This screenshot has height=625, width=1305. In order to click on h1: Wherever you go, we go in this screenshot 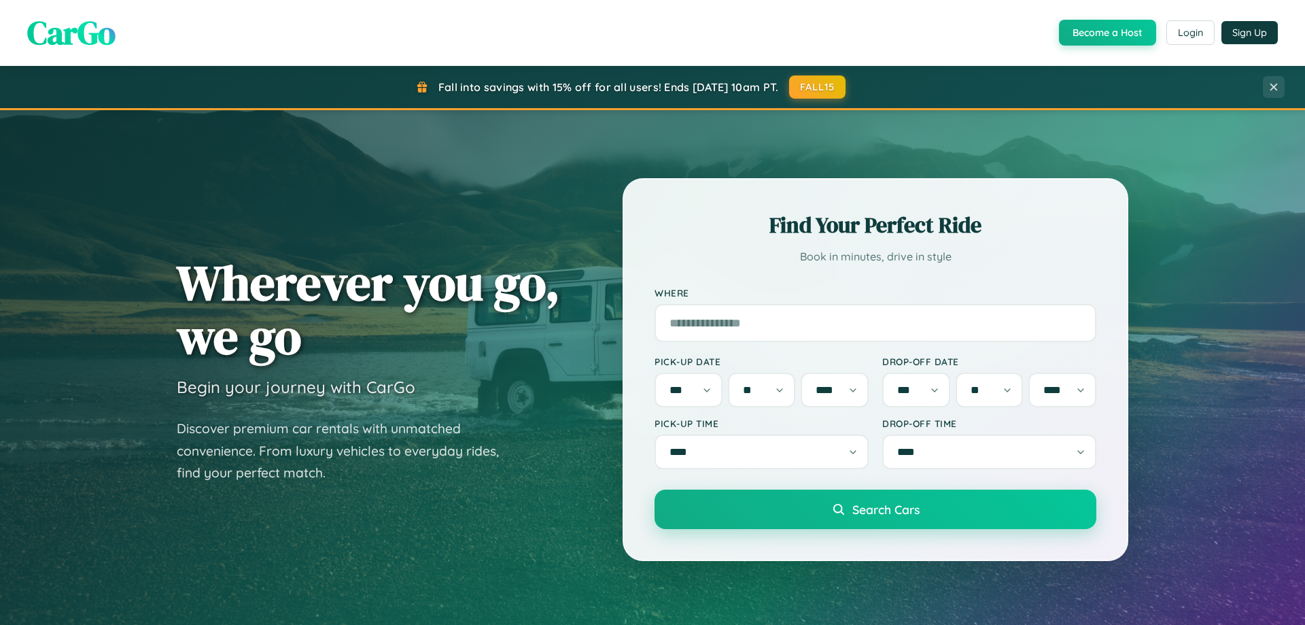, I will do `click(368, 309)`.